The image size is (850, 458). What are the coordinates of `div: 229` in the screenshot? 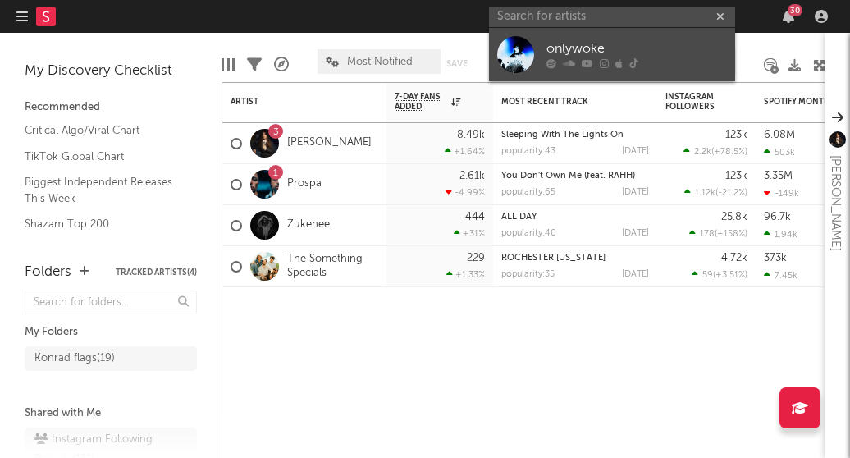 It's located at (476, 258).